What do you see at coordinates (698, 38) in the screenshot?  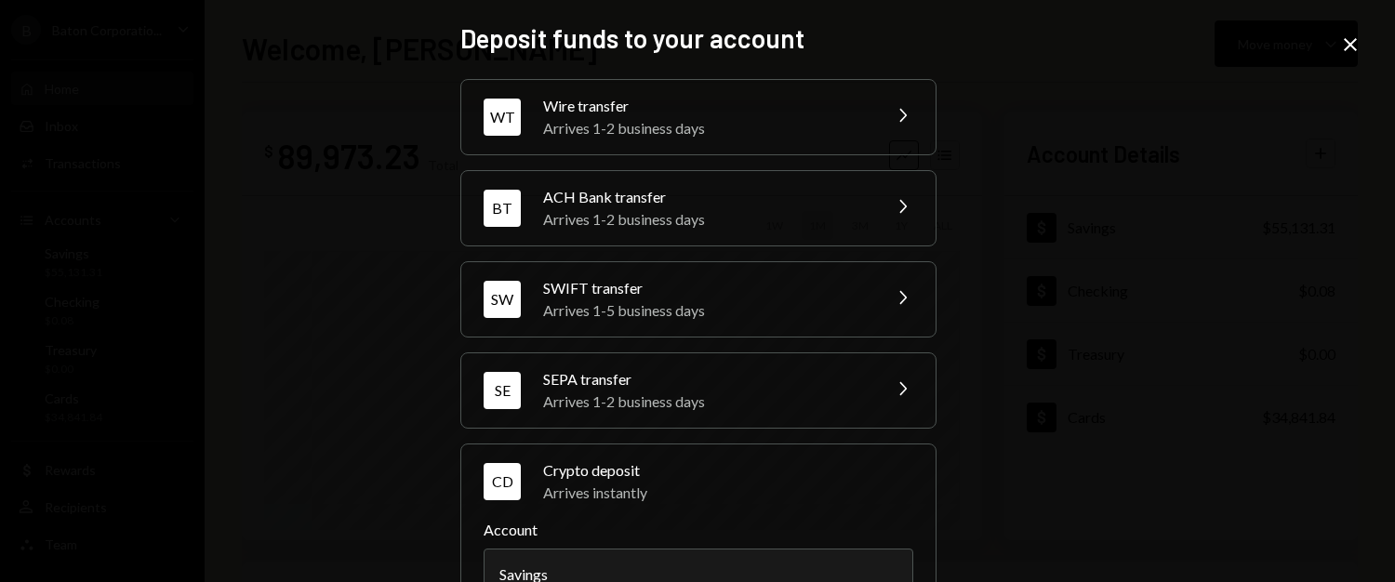 I see `h2: Deposit funds to your account` at bounding box center [698, 38].